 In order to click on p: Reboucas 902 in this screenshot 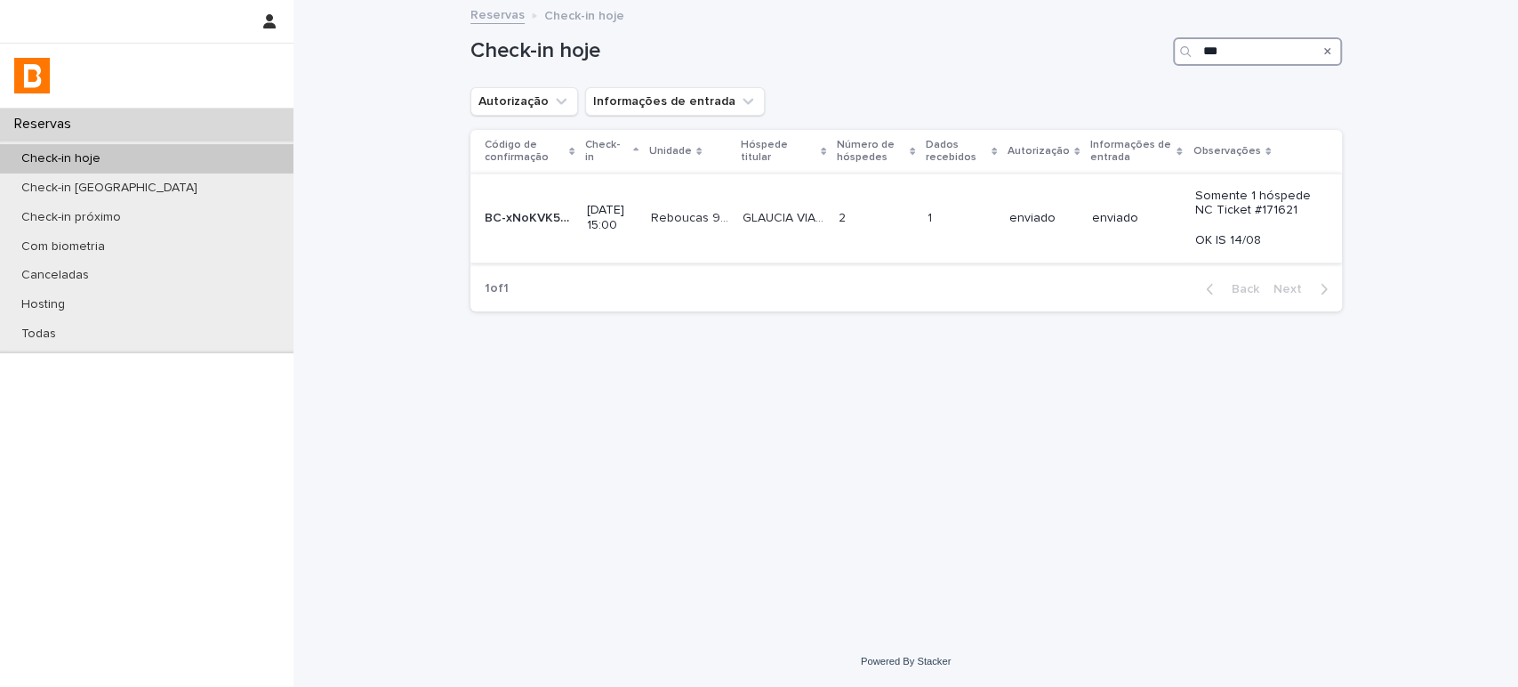, I will do `click(691, 216)`.